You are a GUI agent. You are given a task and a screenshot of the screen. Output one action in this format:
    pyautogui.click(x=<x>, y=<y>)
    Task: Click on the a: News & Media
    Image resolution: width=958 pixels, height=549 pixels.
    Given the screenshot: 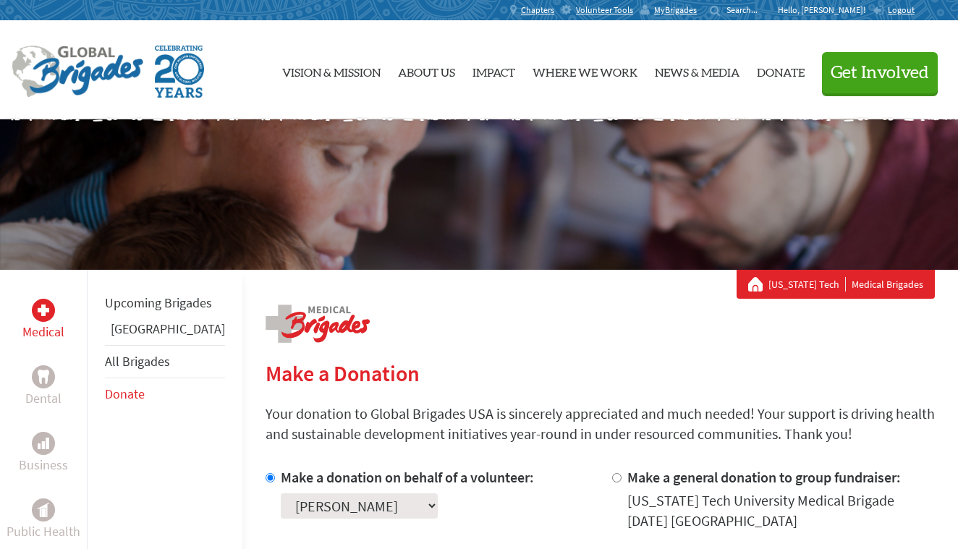 What is the action you would take?
    pyautogui.click(x=697, y=70)
    